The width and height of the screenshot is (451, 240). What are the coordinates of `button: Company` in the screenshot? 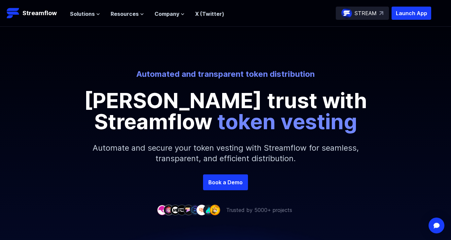 It's located at (169, 14).